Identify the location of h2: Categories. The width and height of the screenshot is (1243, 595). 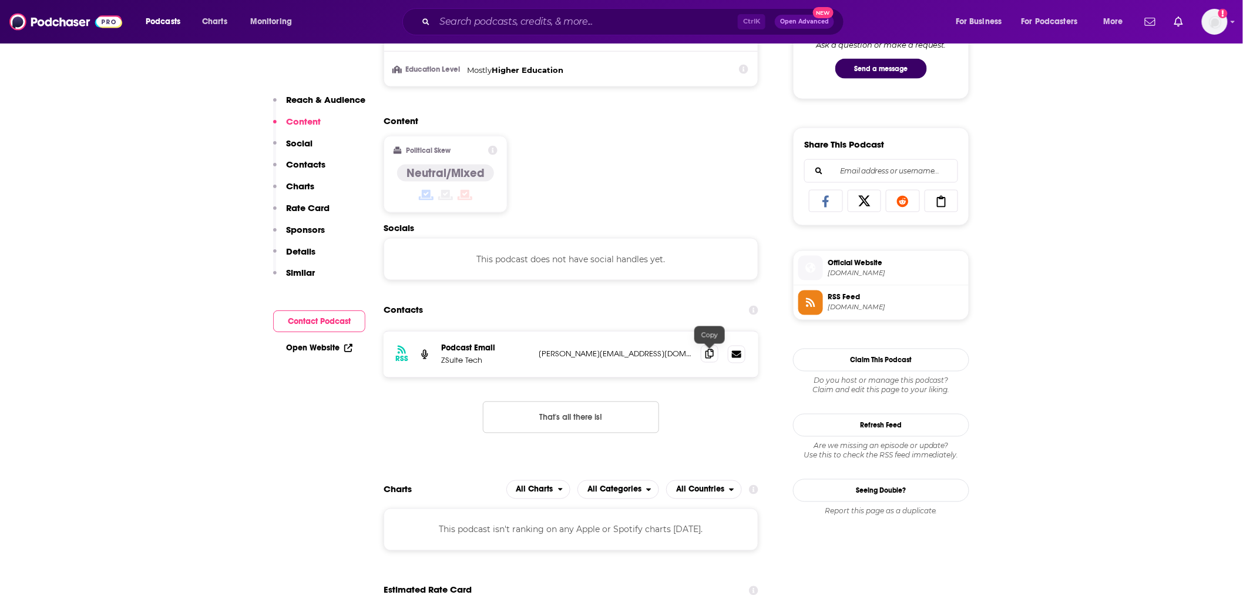
(618, 489).